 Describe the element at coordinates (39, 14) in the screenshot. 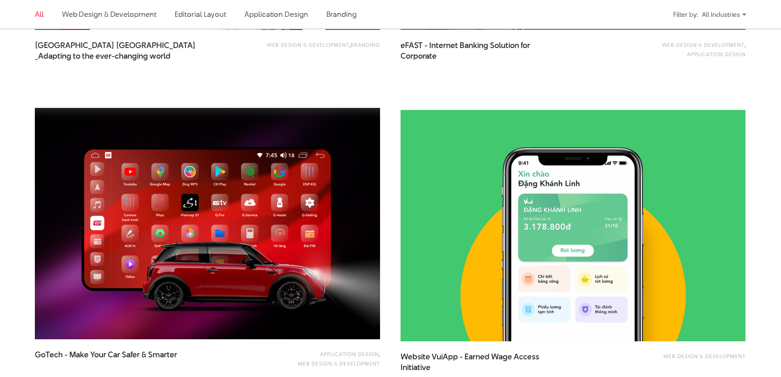

I see `a: All` at that location.